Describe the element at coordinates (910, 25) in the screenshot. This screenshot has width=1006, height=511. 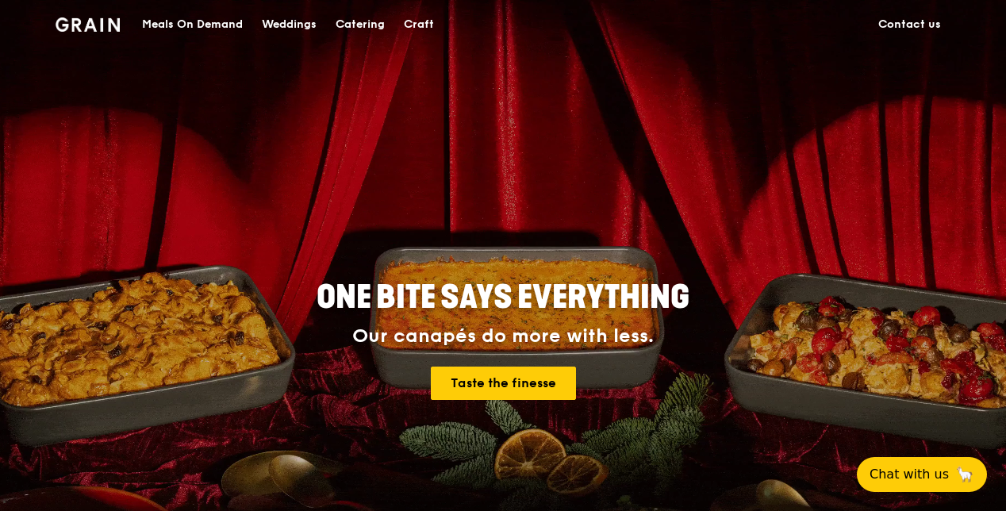
I see `a: Contact us` at that location.